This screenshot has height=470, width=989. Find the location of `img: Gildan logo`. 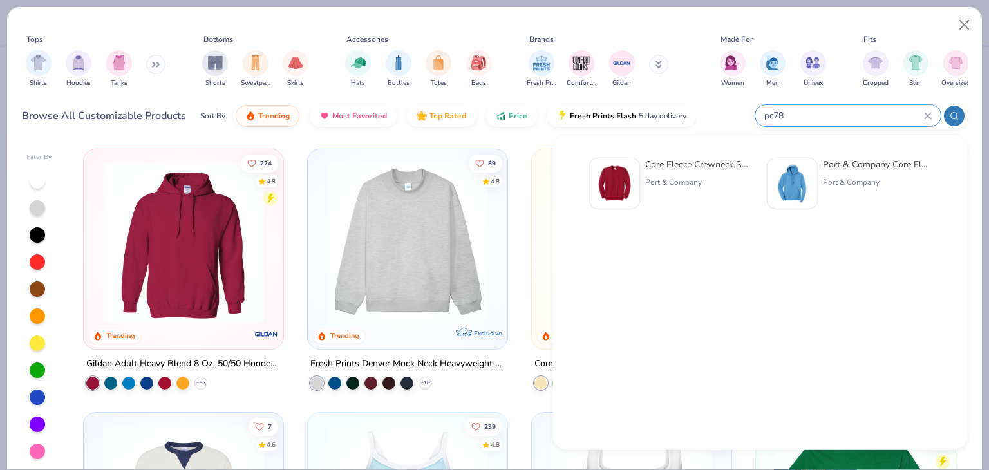

img: Gildan logo is located at coordinates (267, 334).